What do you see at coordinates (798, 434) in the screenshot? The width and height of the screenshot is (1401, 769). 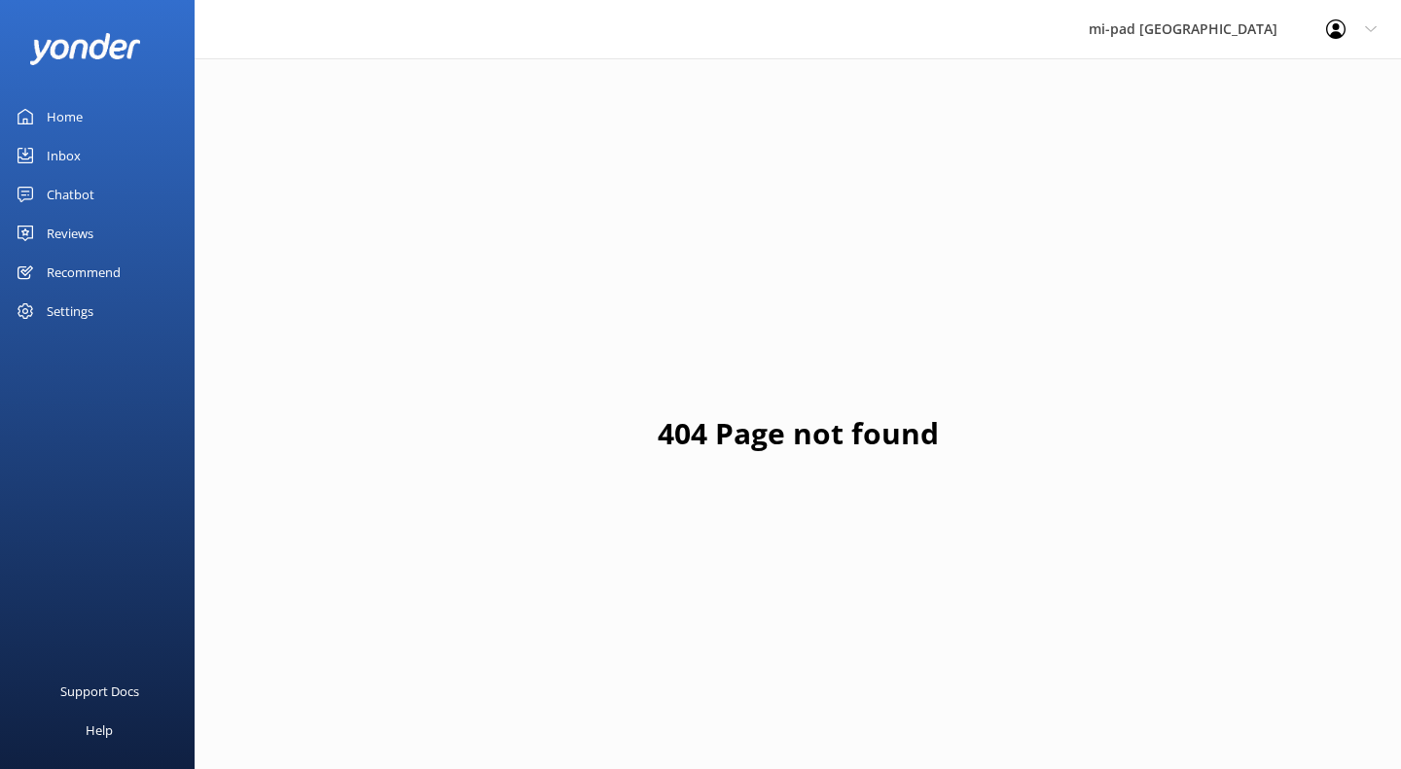 I see `h1: 404 Page not found` at bounding box center [798, 434].